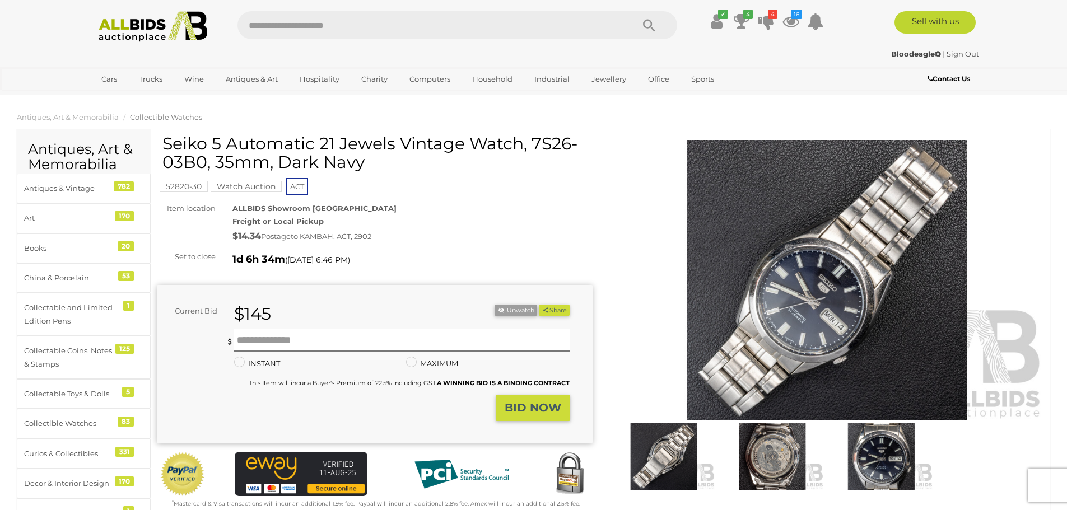 This screenshot has width=1067, height=510. Describe the element at coordinates (257, 364) in the screenshot. I see `label: INSTANT` at that location.